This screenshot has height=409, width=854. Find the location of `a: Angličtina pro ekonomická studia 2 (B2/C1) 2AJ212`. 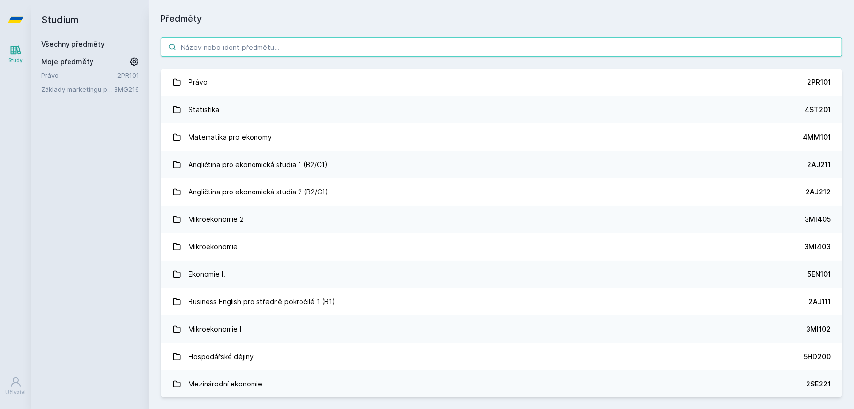

a: Angličtina pro ekonomická studia 2 (B2/C1) 2AJ212 is located at coordinates (501, 192).